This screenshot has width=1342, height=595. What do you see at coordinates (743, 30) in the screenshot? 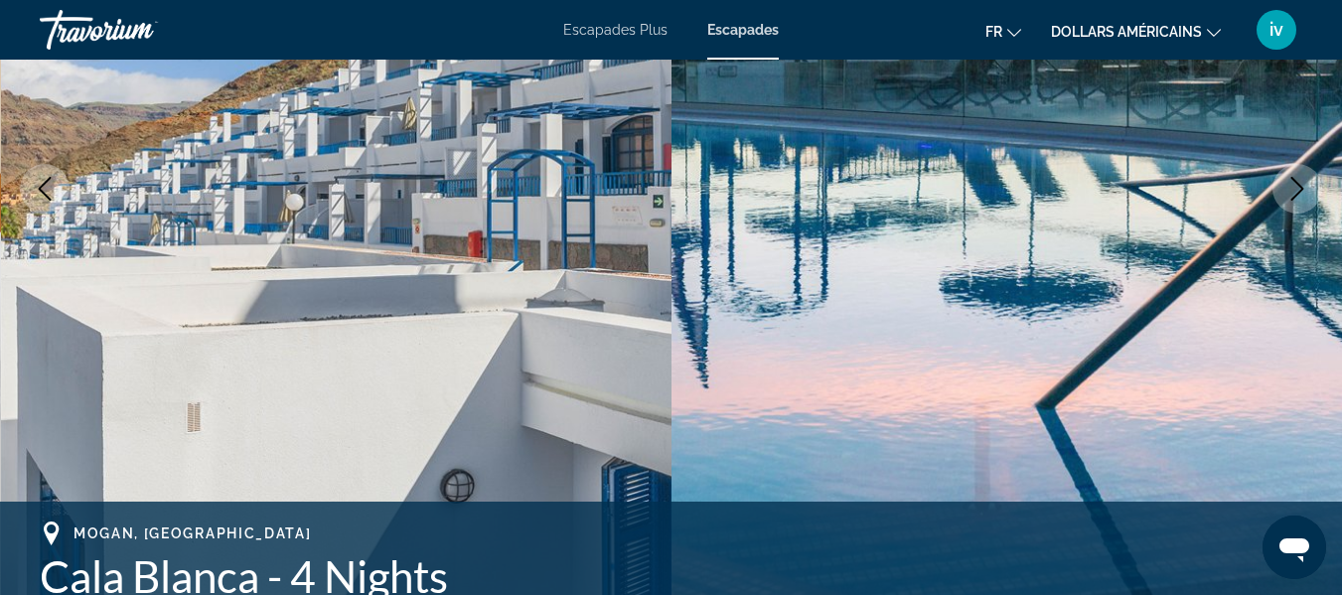
I see `a: Escapades` at bounding box center [743, 30].